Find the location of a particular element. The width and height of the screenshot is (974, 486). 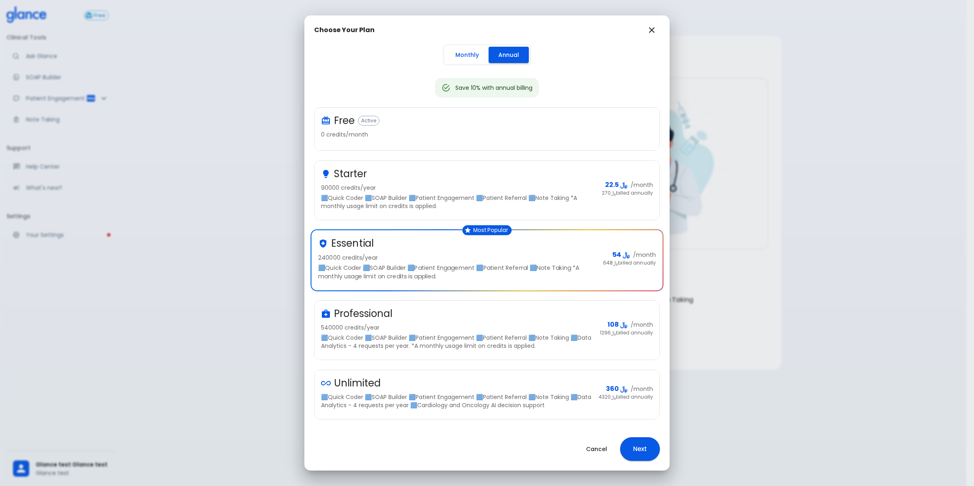

span: ﷼ 1296 billed annually is located at coordinates (626, 332).